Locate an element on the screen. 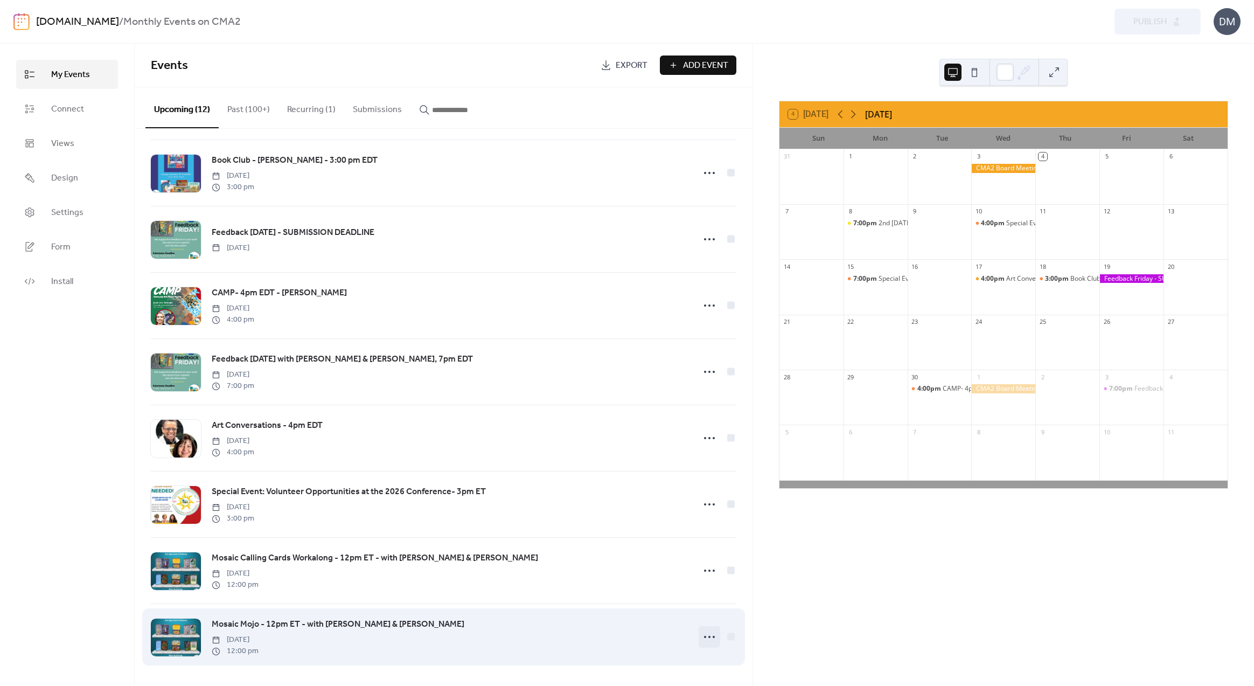 Image resolution: width=1254 pixels, height=686 pixels. a: Design is located at coordinates (67, 178).